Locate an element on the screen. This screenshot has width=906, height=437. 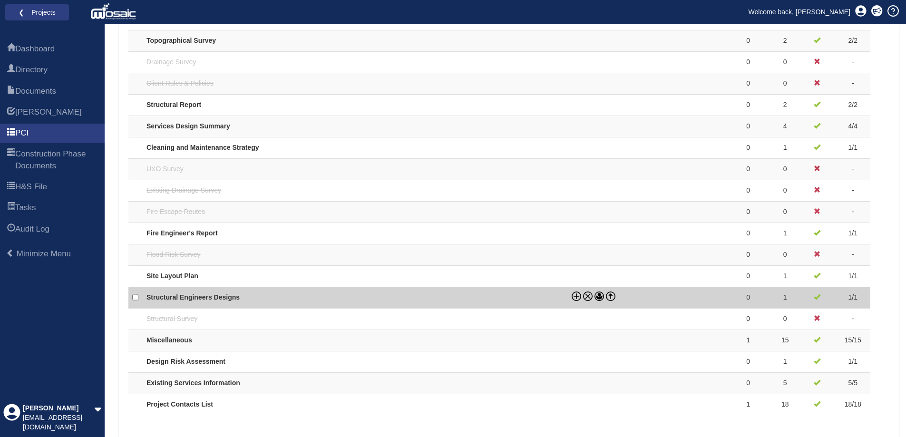
a: Topographical Survey is located at coordinates (181, 40).